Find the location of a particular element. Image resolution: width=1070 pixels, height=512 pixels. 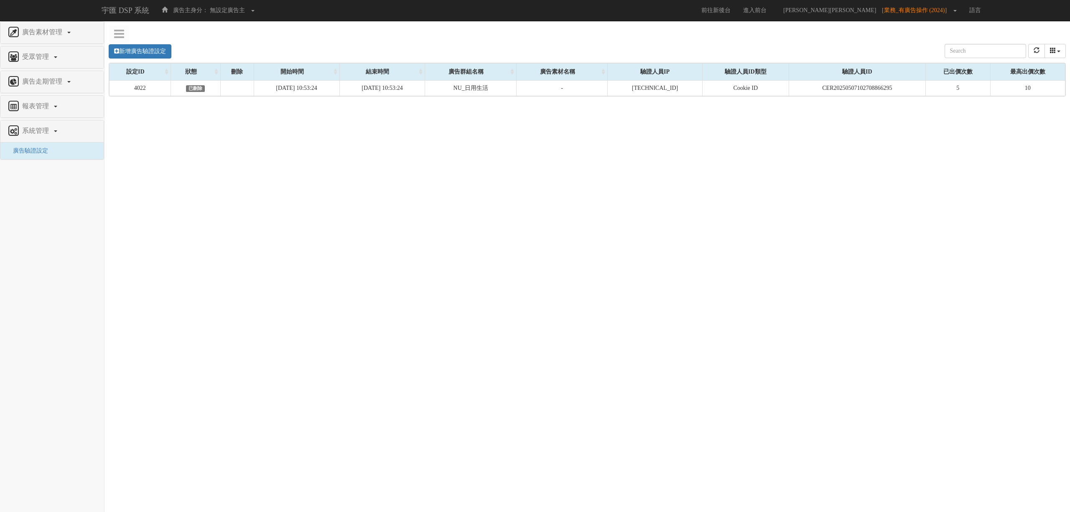

span: 廣告素材管理 is located at coordinates (43, 32).